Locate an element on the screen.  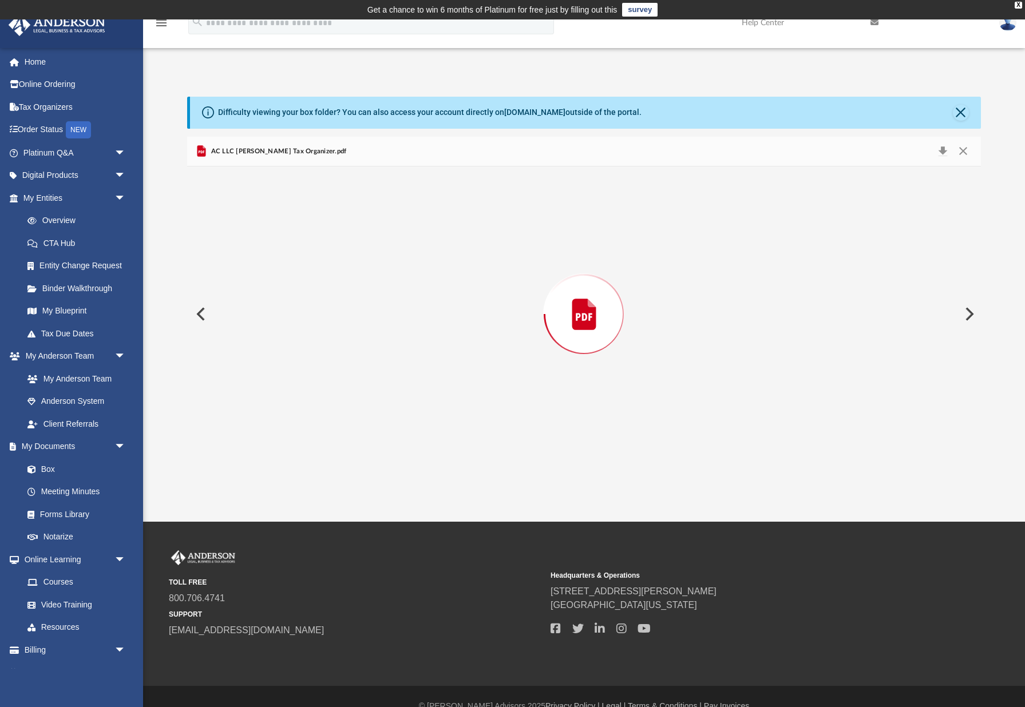
a: My Documentsarrow_drop_down is located at coordinates (73, 447).